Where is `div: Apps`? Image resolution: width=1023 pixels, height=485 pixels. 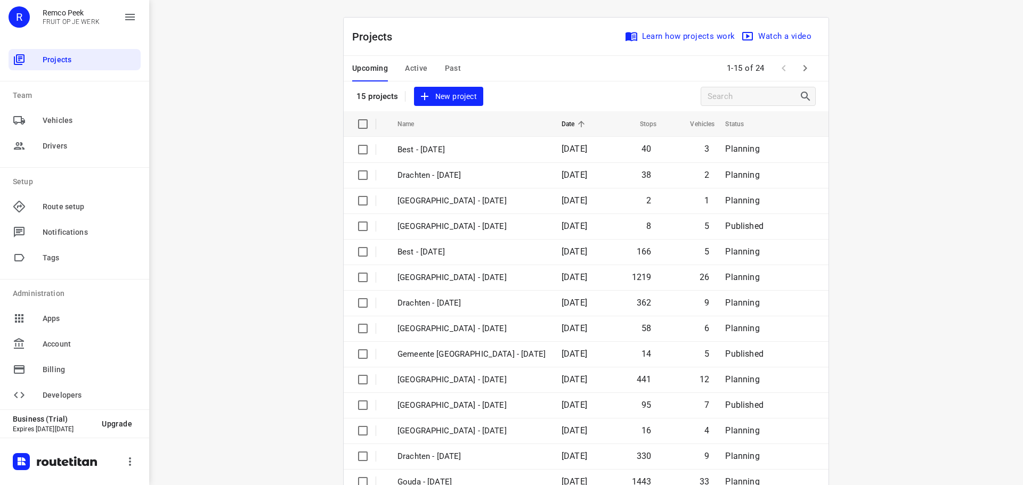
div: Apps is located at coordinates (75, 319).